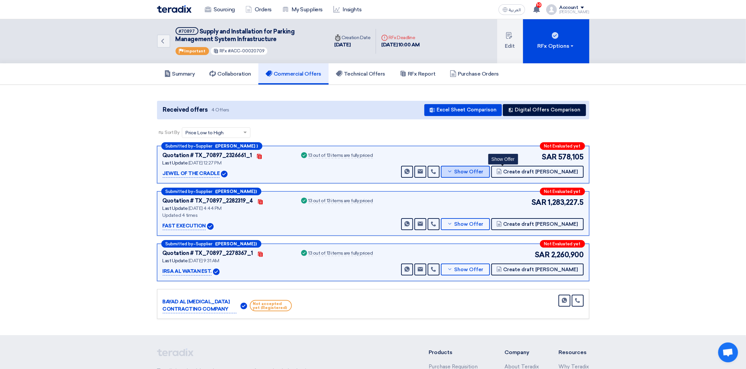 Image resolution: width=746 pixels, height=369 pixels. What do you see at coordinates (204, 133) in the screenshot?
I see `span: Price Low to High` at bounding box center [204, 133].